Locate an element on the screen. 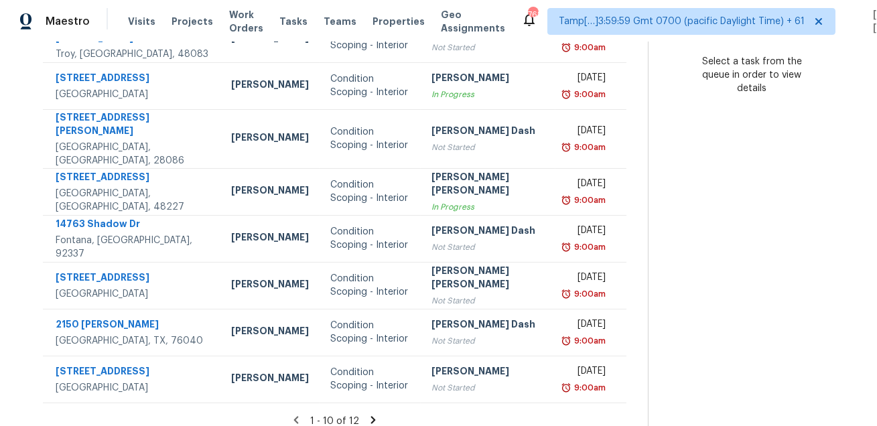  span: Work Orders is located at coordinates (246, 21).